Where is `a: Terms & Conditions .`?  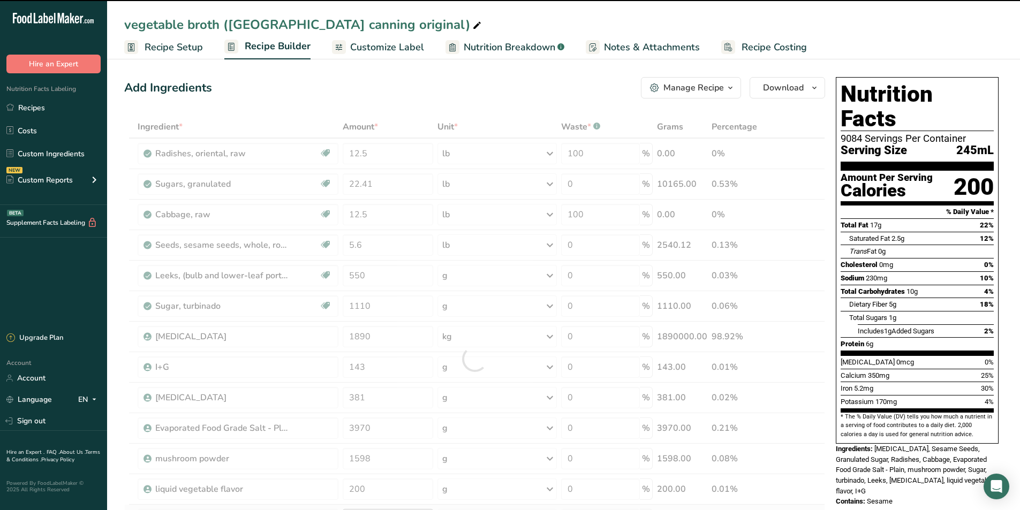
a: Terms & Conditions . is located at coordinates (53, 456).